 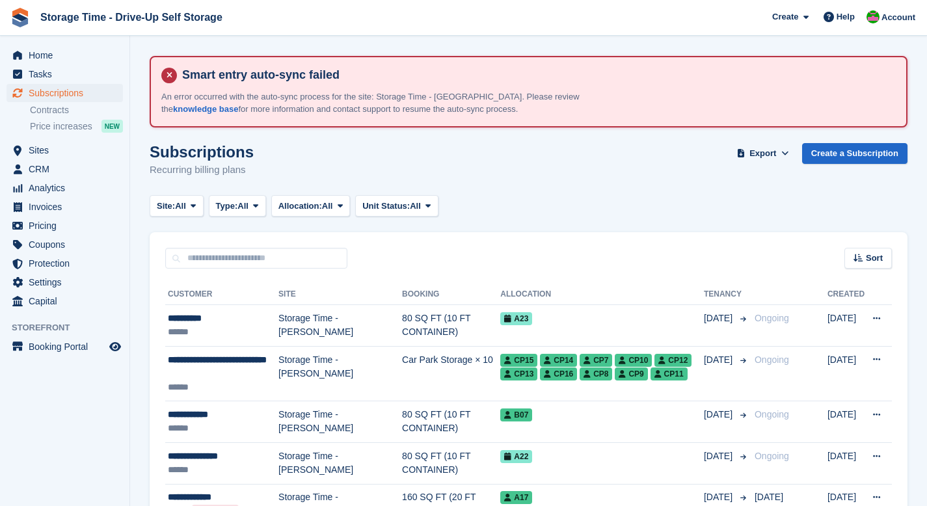 I want to click on a: Create a Subscription, so click(x=855, y=153).